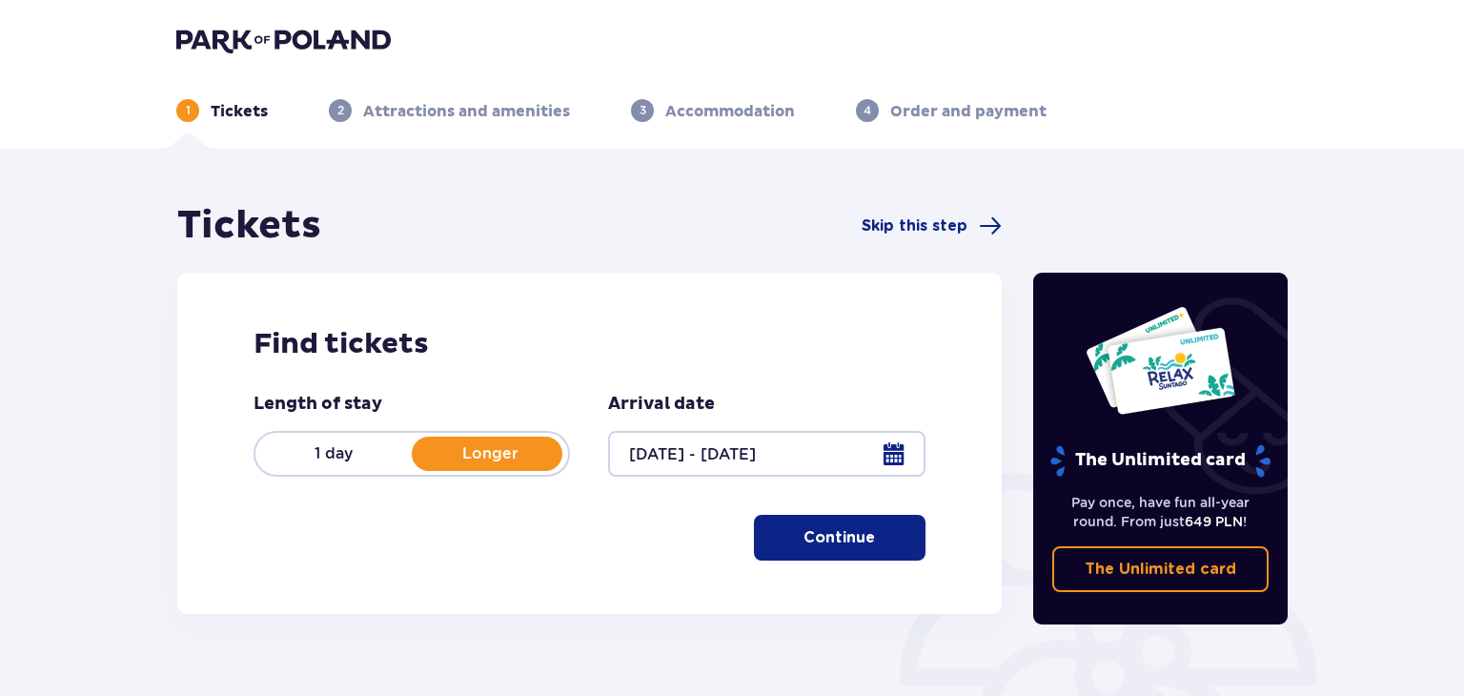 This screenshot has width=1464, height=696. I want to click on div: 1Tickets, so click(222, 111).